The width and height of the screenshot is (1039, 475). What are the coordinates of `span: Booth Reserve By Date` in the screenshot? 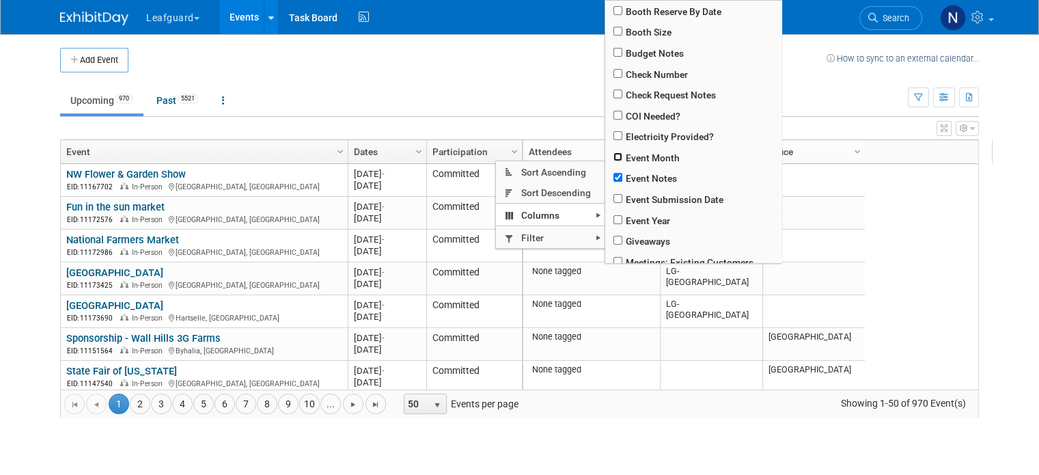 It's located at (693, 11).